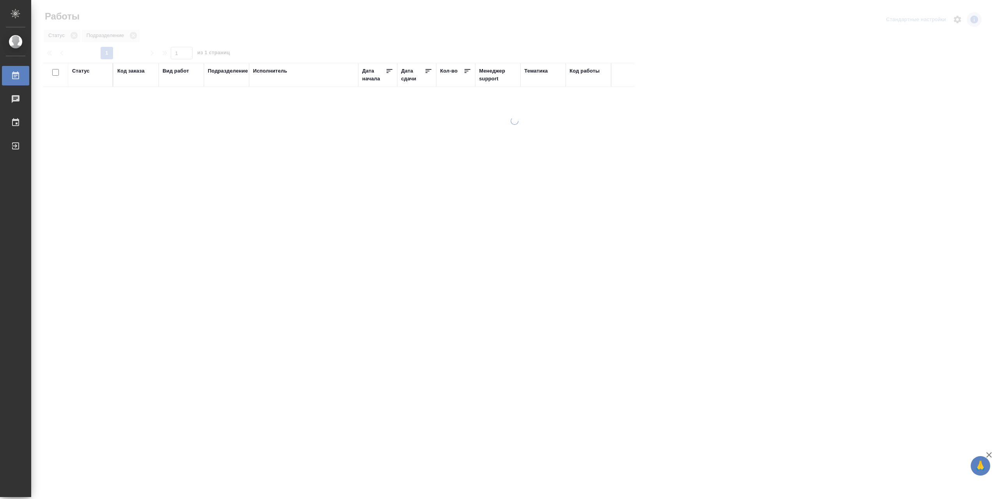 This screenshot has height=499, width=998. Describe the element at coordinates (498, 75) in the screenshot. I see `div: Менеджер support` at that location.